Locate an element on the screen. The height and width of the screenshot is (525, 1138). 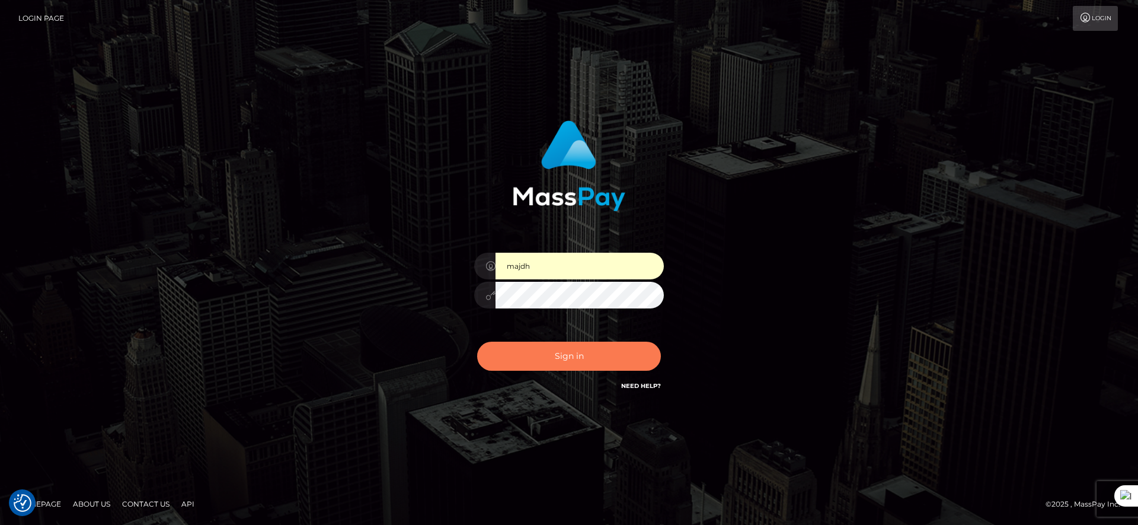
a: Homepage is located at coordinates (39, 503).